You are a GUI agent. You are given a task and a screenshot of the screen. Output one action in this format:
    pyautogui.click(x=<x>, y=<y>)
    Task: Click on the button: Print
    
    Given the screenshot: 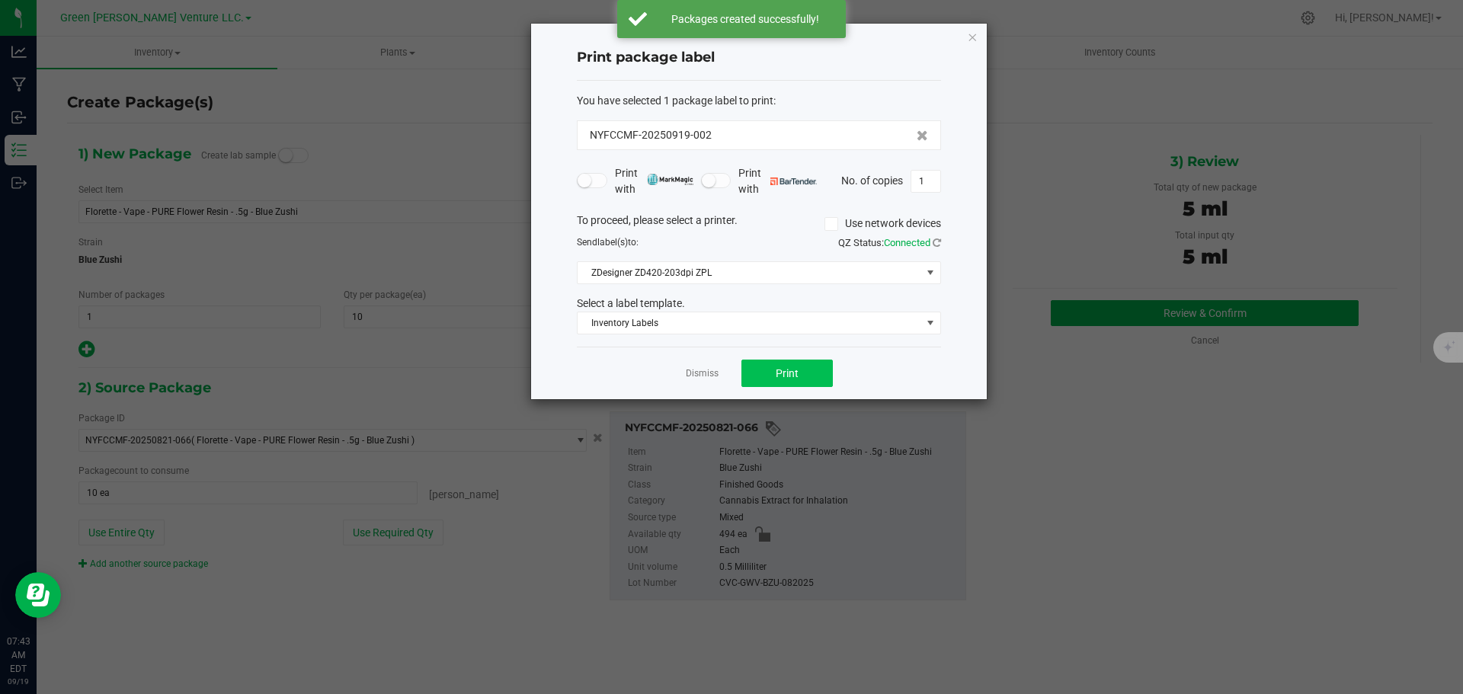 What is the action you would take?
    pyautogui.click(x=787, y=373)
    